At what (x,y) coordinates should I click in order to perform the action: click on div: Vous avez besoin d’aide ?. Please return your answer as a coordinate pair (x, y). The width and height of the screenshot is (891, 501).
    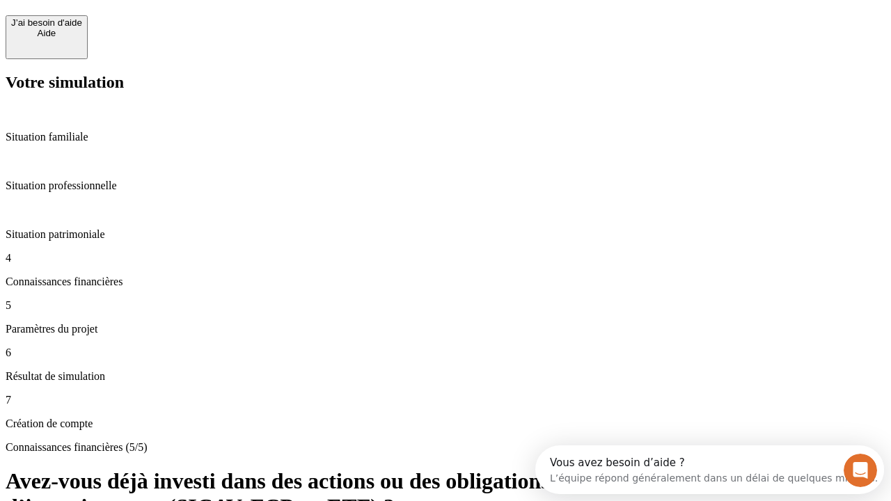
    Looking at the image, I should click on (178, 17).